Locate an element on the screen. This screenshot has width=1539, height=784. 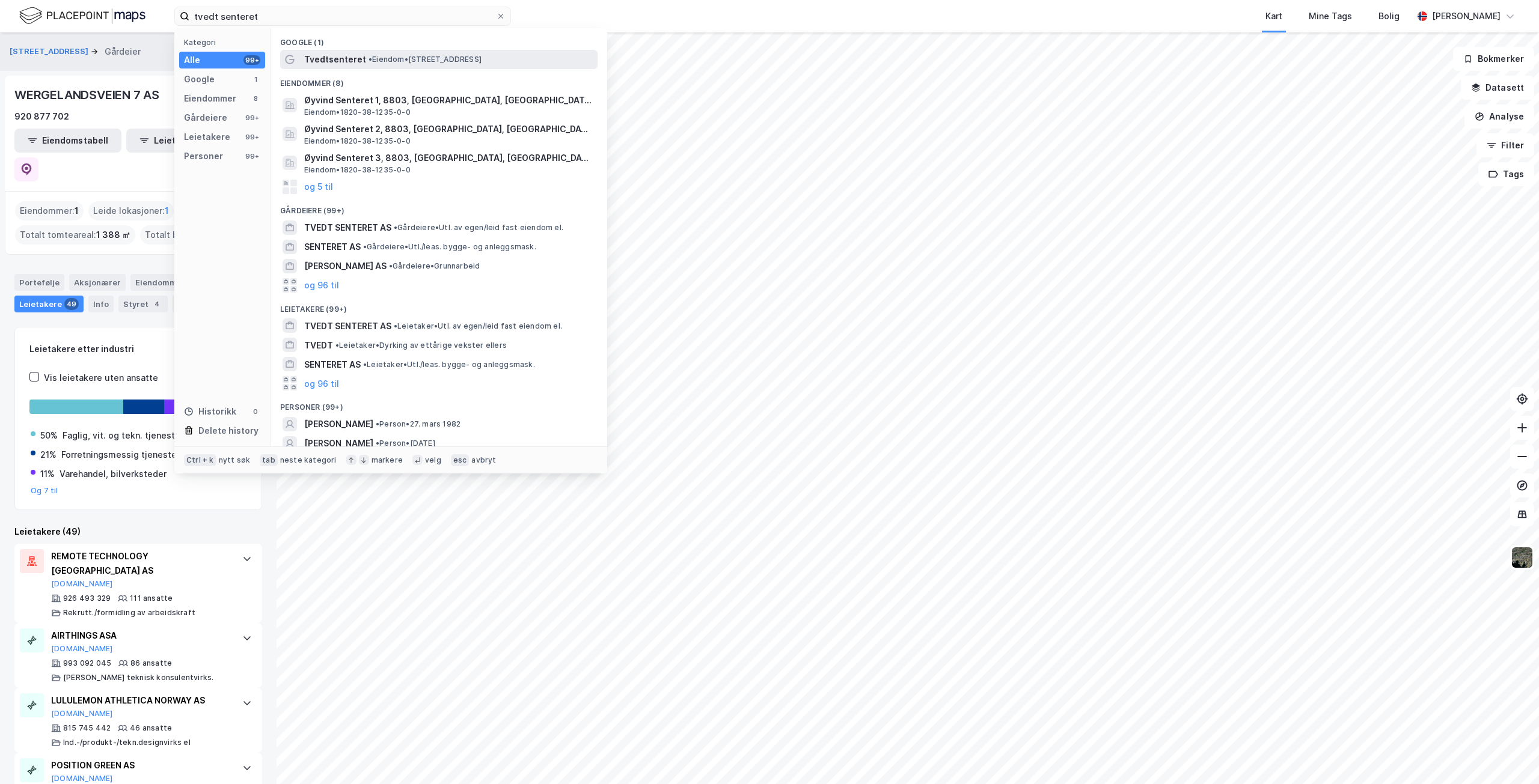
div: Gårdeiere is located at coordinates (206, 118).